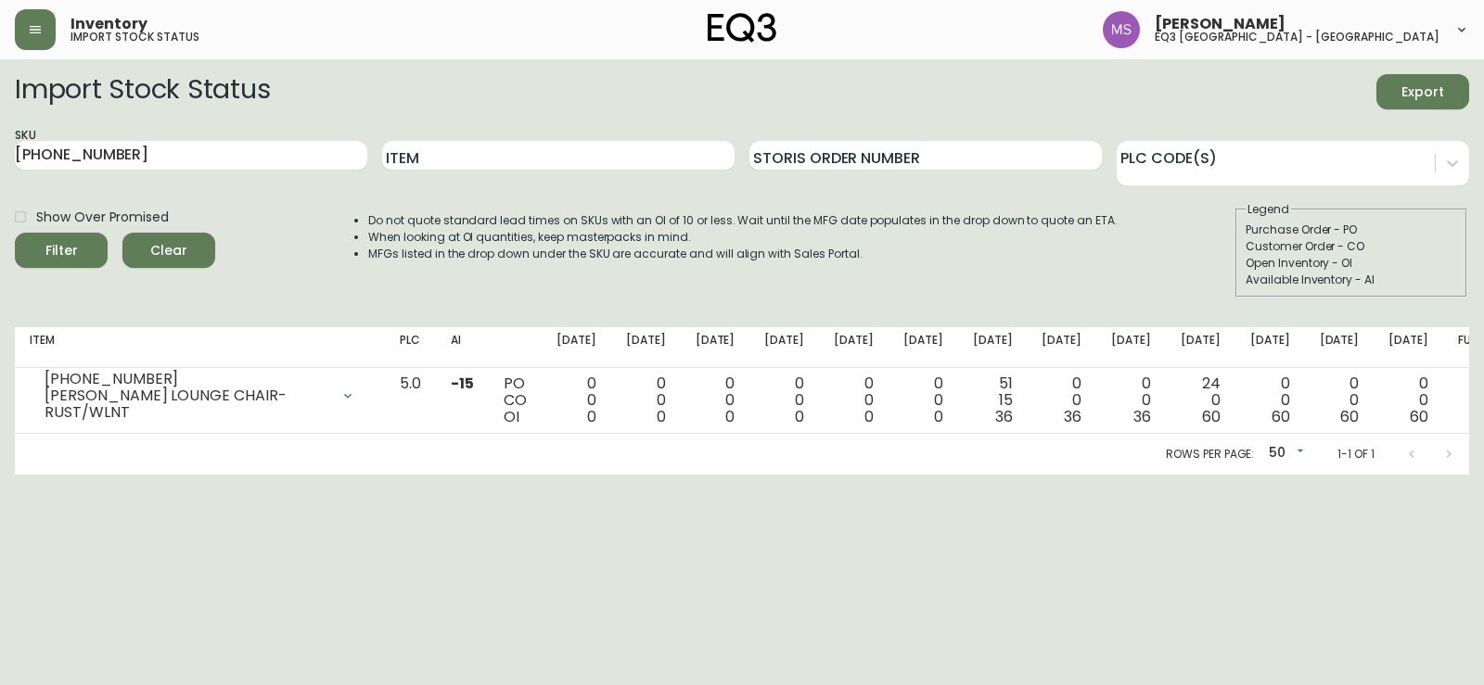 Image resolution: width=1484 pixels, height=685 pixels. Describe the element at coordinates (1351, 280) in the screenshot. I see `div: Available Inventory - AI` at that location.